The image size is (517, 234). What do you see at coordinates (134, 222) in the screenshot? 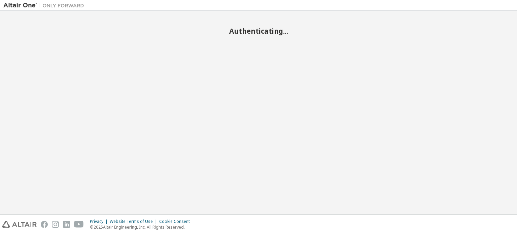
I see `div: Website Terms of Use` at bounding box center [134, 222].